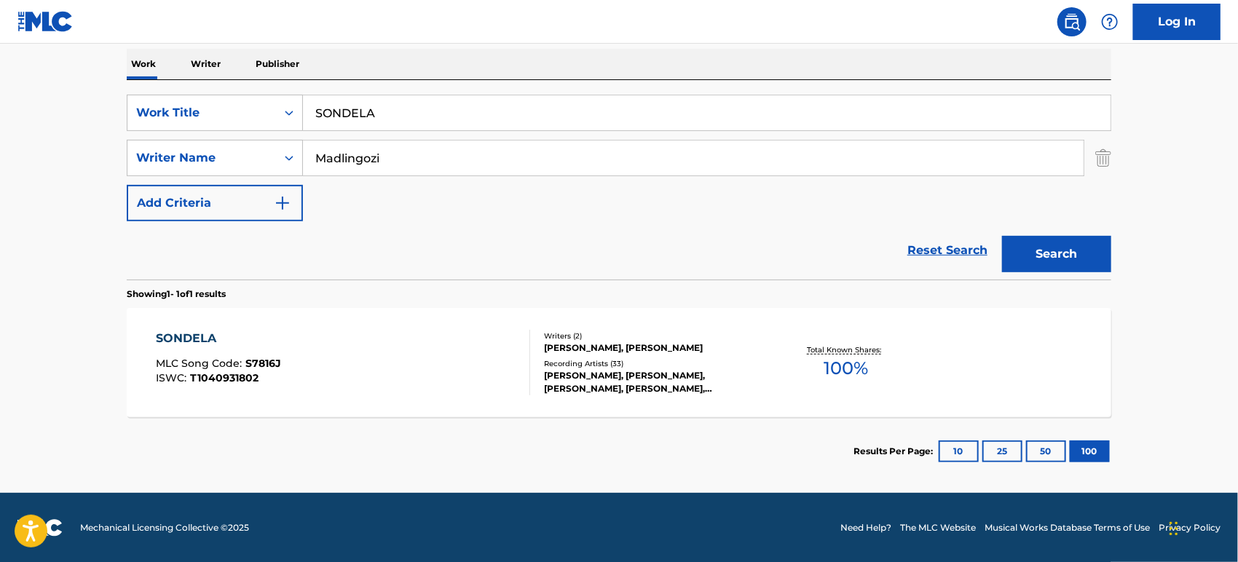 Image resolution: width=1238 pixels, height=562 pixels. Describe the element at coordinates (264, 363) in the screenshot. I see `span: S7816J` at that location.